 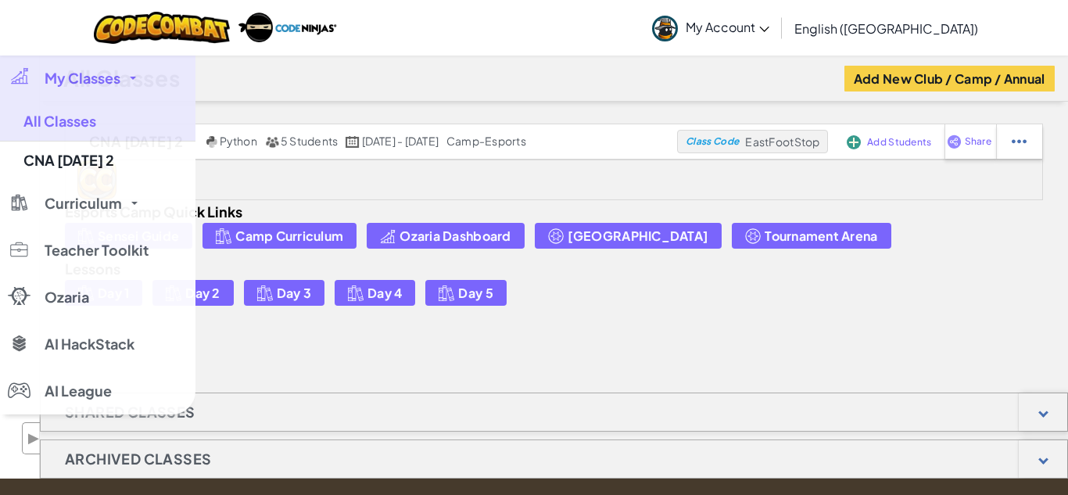 I want to click on a: My Account, so click(x=710, y=27).